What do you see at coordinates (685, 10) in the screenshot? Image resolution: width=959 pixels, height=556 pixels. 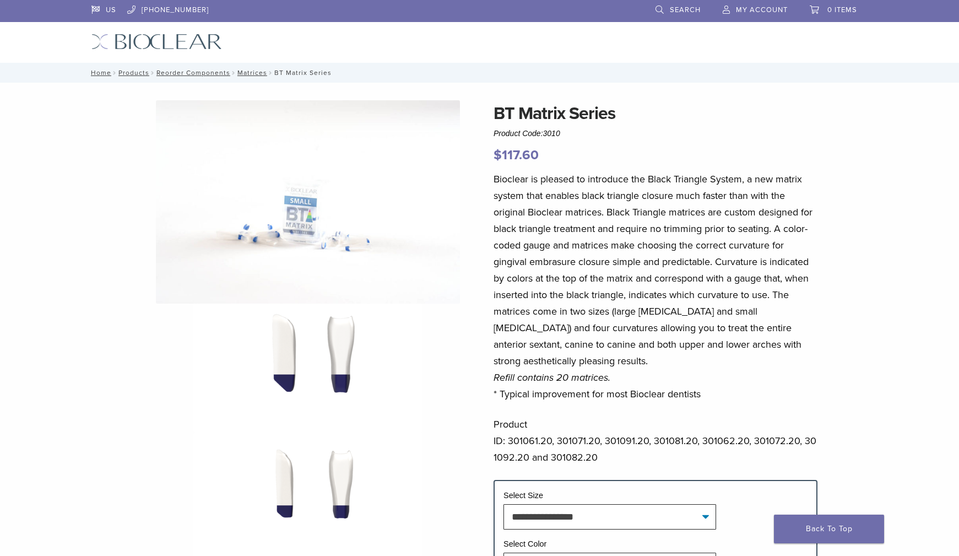 I see `span: Search` at bounding box center [685, 10].